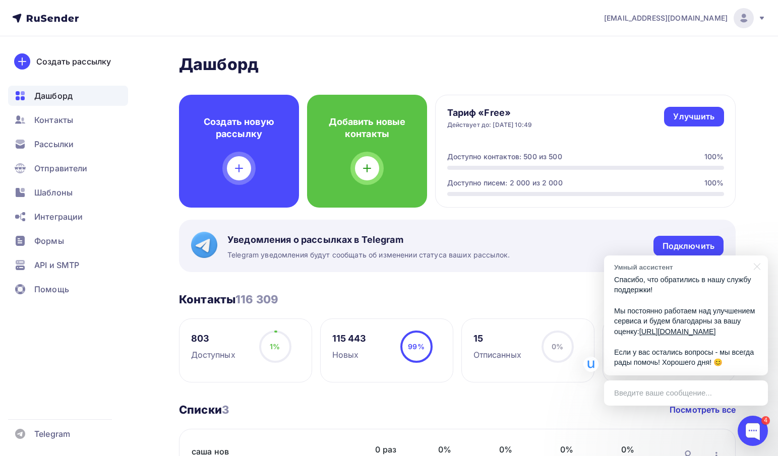  Describe the element at coordinates (457, 65) in the screenshot. I see `h2: Дашборд` at that location.